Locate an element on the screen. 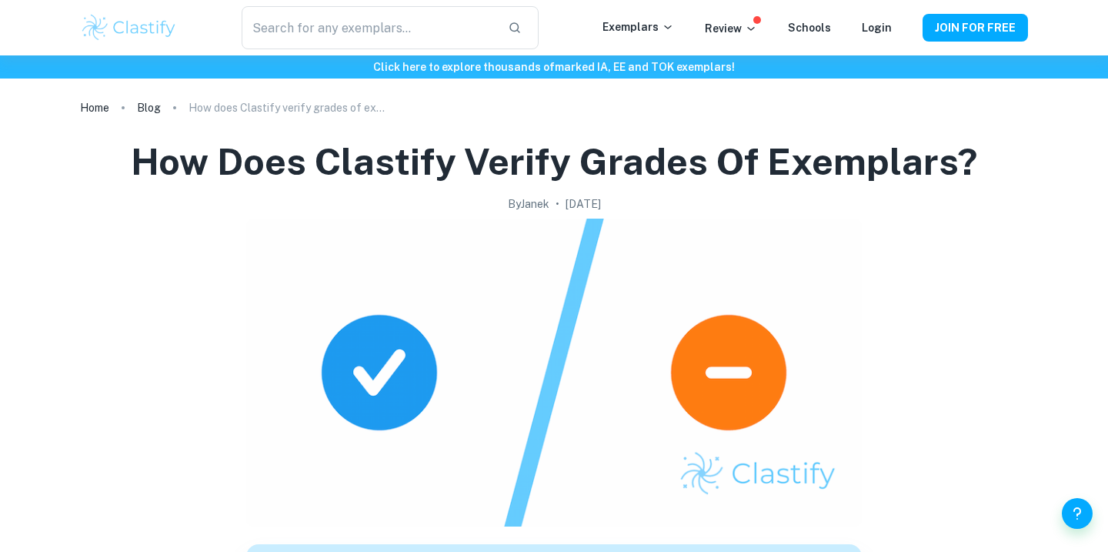 Image resolution: width=1108 pixels, height=552 pixels. a: Clastify logo is located at coordinates (128, 28).